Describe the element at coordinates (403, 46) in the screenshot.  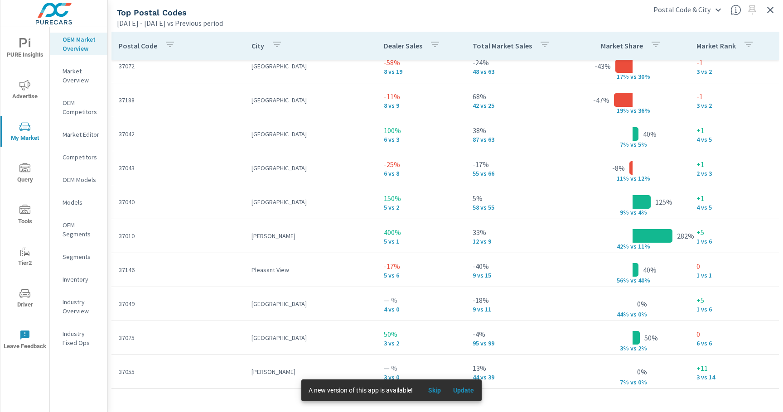
I see `p: Dealer Sales` at that location.